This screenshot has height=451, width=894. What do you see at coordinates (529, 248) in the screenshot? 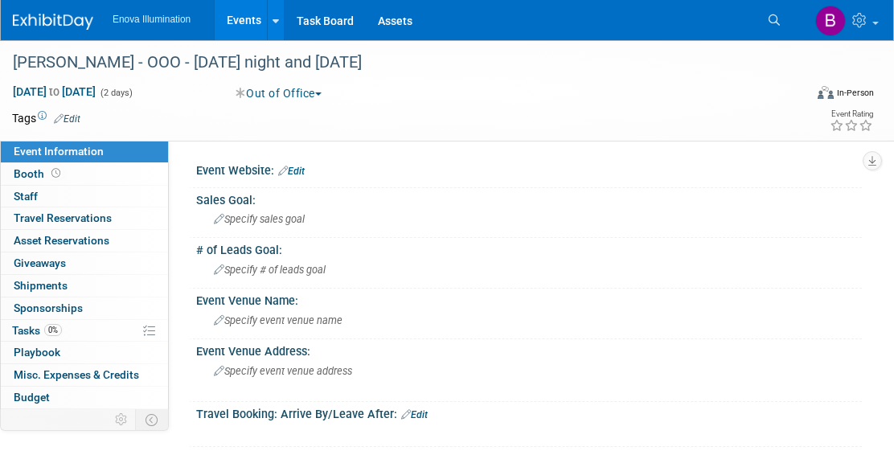
I see `div: # of Leads Goal:` at bounding box center [529, 248].